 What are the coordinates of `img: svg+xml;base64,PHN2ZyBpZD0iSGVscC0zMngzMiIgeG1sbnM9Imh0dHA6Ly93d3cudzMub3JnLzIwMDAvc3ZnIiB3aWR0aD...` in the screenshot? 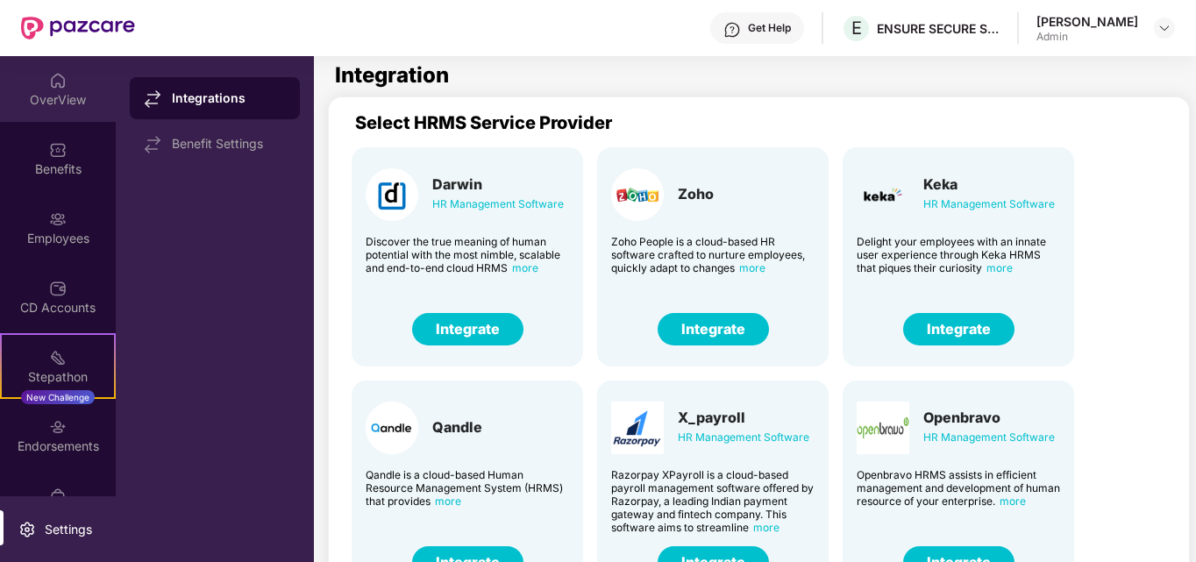 It's located at (732, 30).